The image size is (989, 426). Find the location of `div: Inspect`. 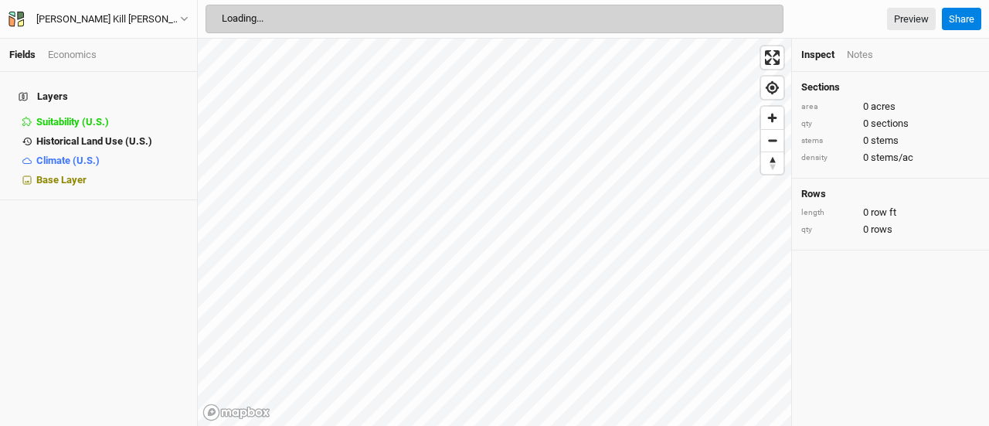

div: Inspect is located at coordinates (817, 55).